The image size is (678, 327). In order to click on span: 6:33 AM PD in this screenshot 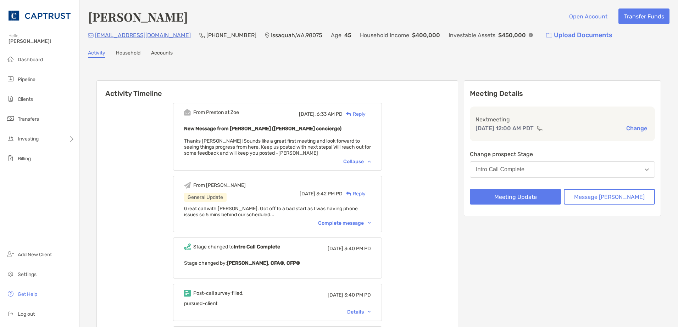, I will do `click(329, 114)`.